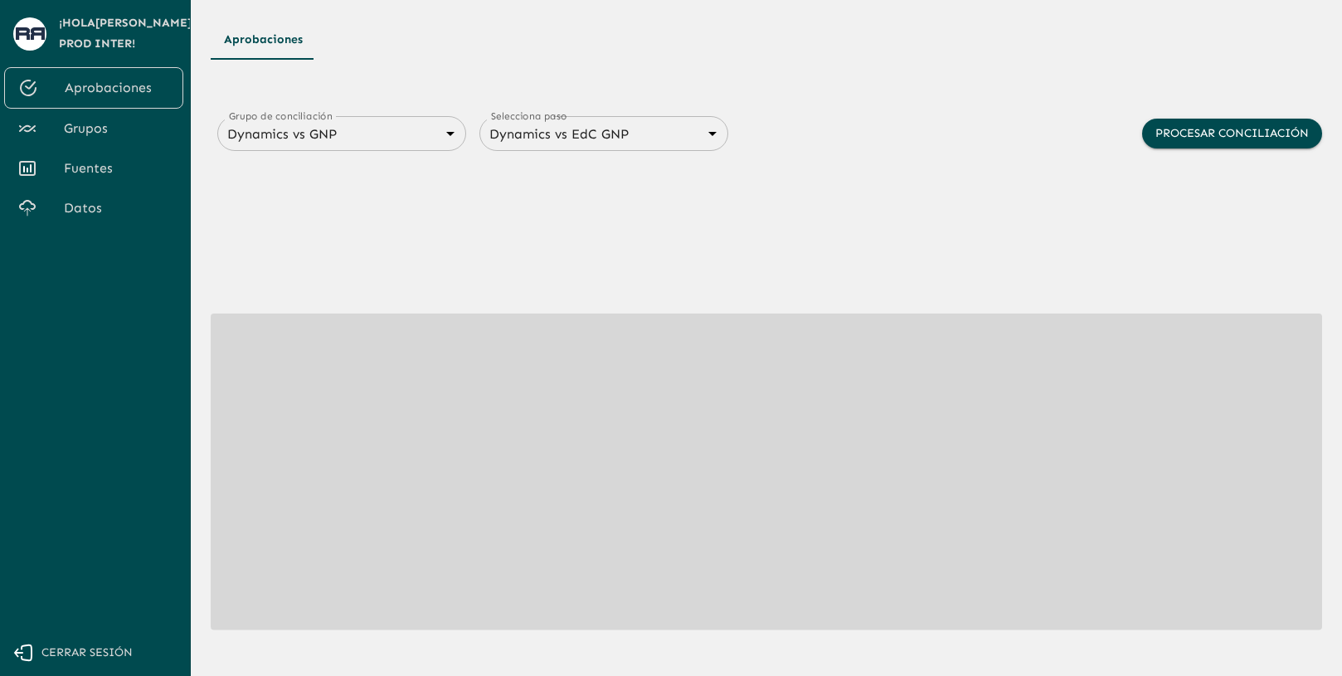 The width and height of the screenshot is (1342, 676). I want to click on label: Selecciona paso, so click(529, 115).